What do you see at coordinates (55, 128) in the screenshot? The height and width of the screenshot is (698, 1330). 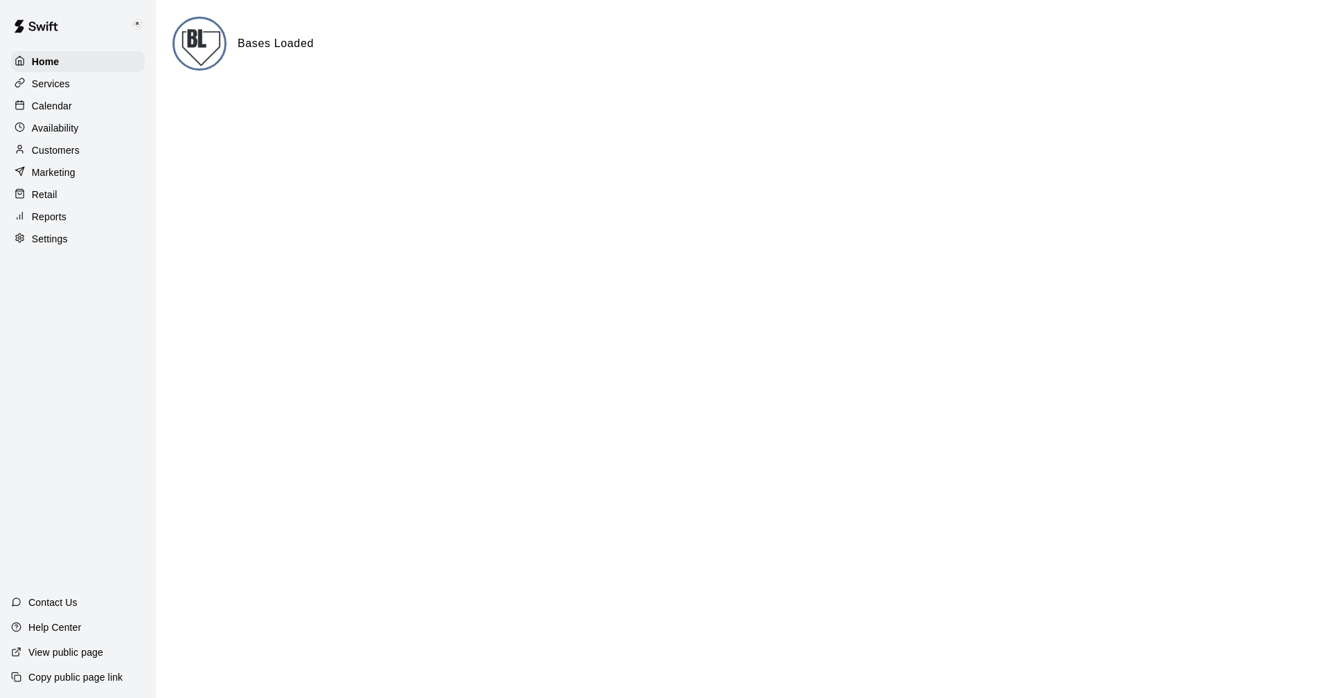 I see `p: Availability` at bounding box center [55, 128].